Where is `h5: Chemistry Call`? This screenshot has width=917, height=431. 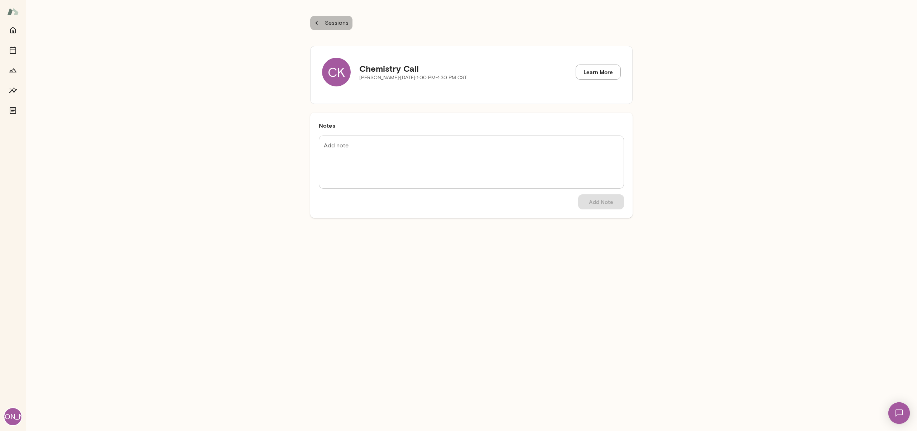
h5: Chemistry Call is located at coordinates (413, 68).